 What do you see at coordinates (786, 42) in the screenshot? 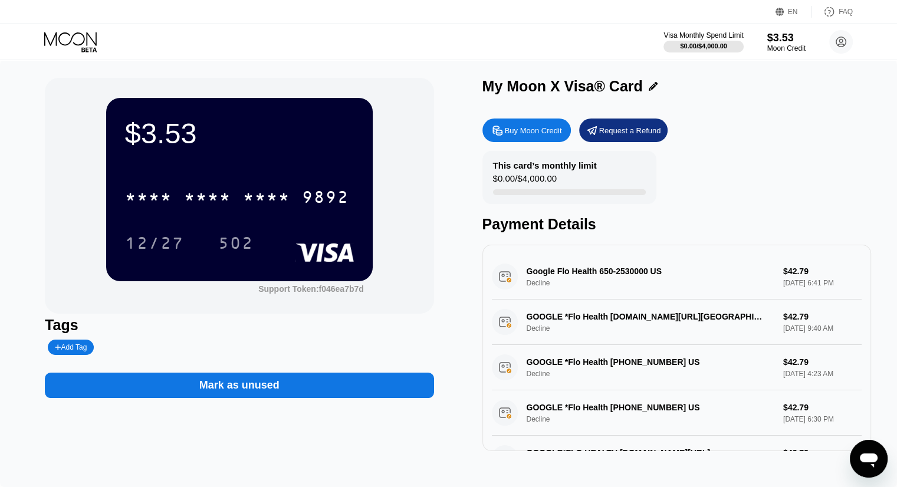
I see `div: $3.53Moon Credit` at bounding box center [786, 42].